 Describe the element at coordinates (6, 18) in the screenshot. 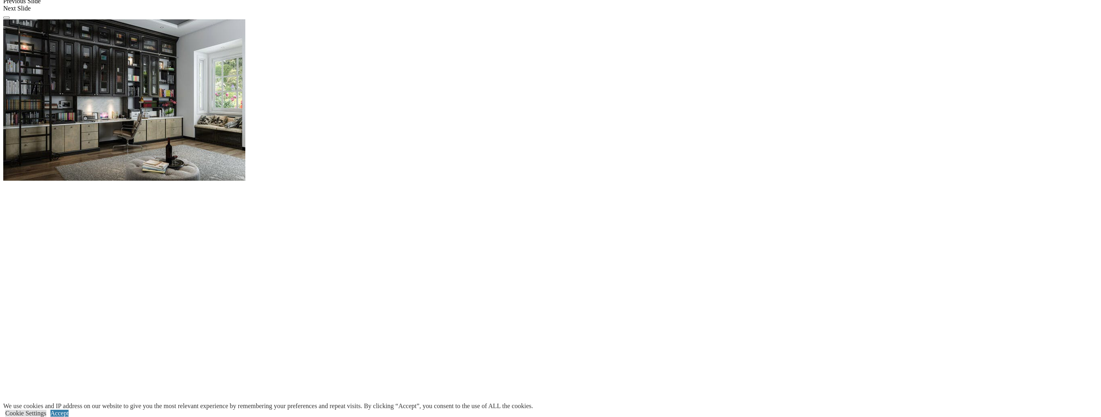

I see `button: Click here to pause slide show` at that location.